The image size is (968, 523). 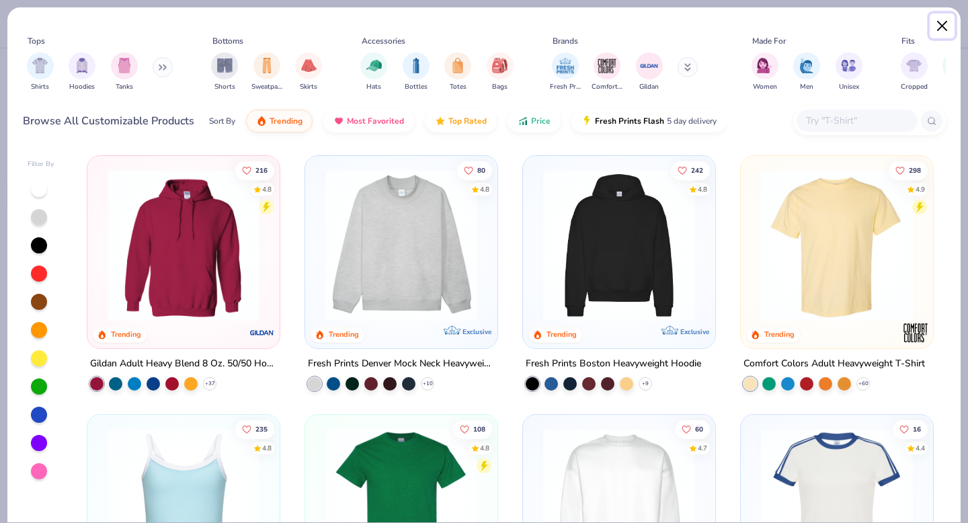 I want to click on div: filter for Skirts, so click(x=309, y=72).